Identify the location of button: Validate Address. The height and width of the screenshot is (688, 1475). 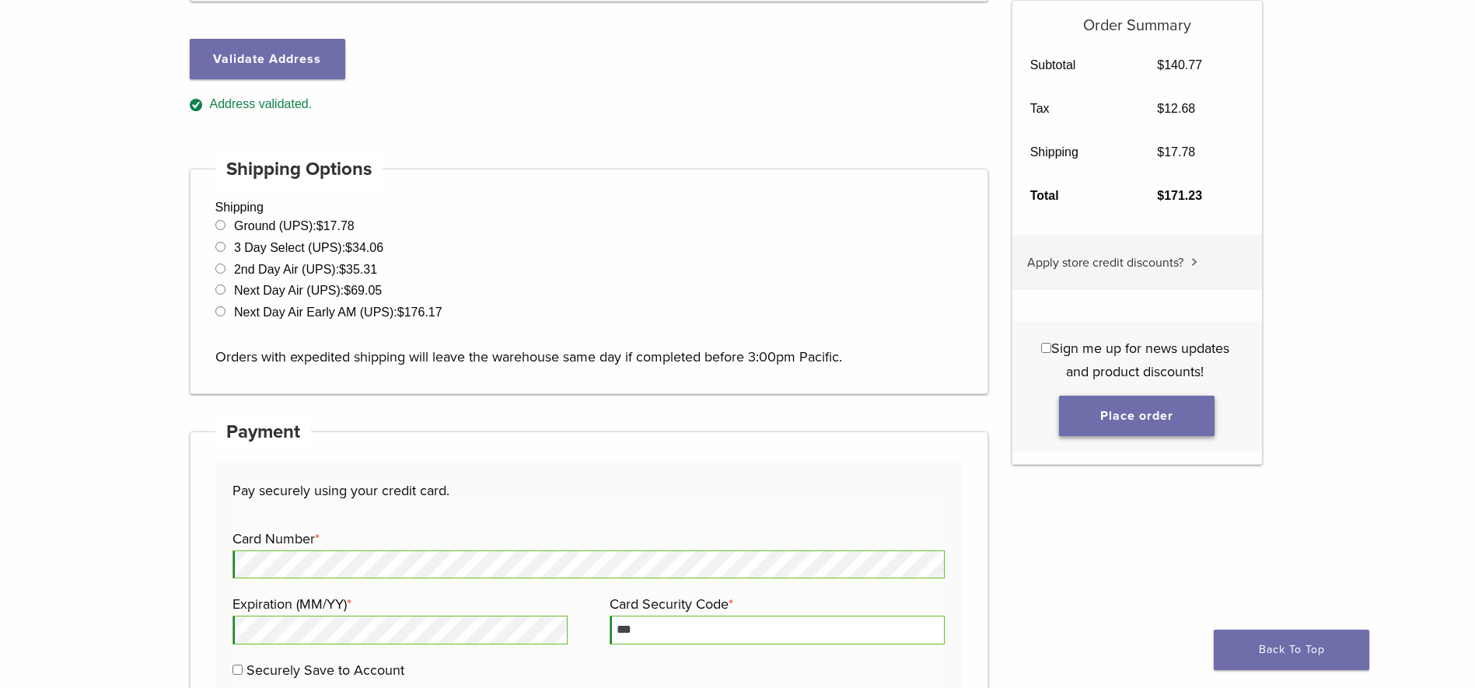
(268, 59).